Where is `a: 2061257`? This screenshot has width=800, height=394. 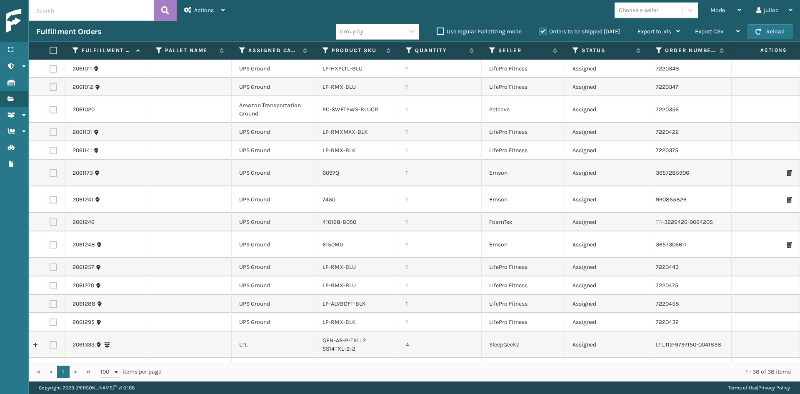 a: 2061257 is located at coordinates (83, 267).